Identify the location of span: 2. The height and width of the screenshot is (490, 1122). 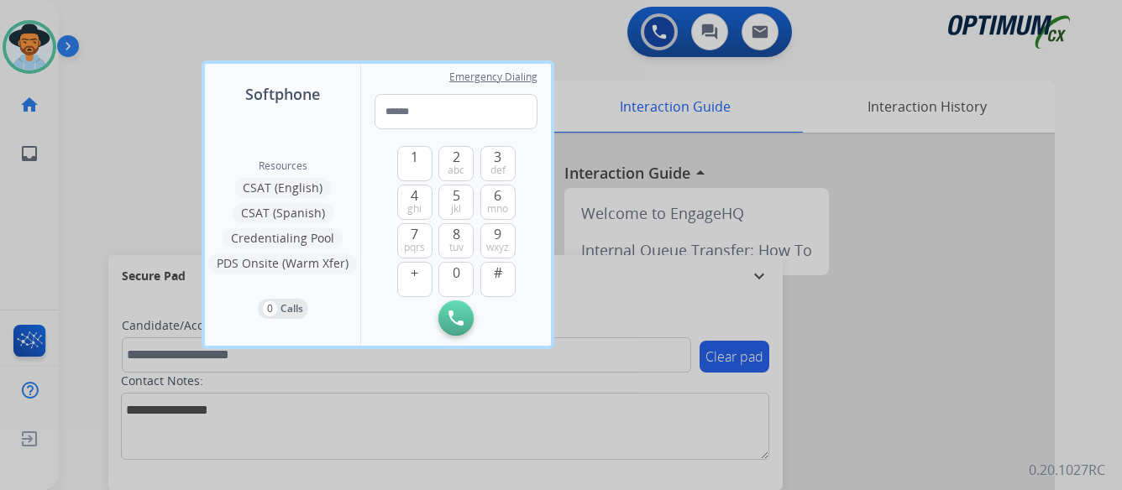
(456, 157).